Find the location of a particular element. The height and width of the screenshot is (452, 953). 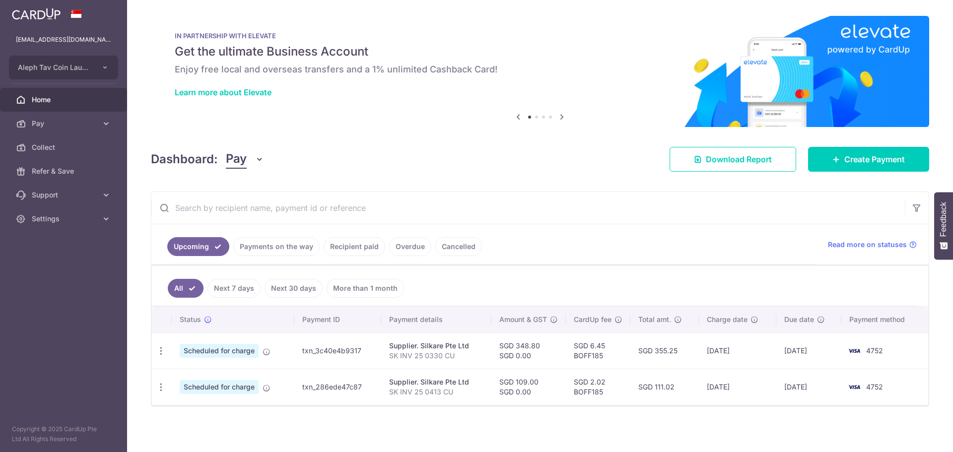

th: Payment details is located at coordinates (436, 320).